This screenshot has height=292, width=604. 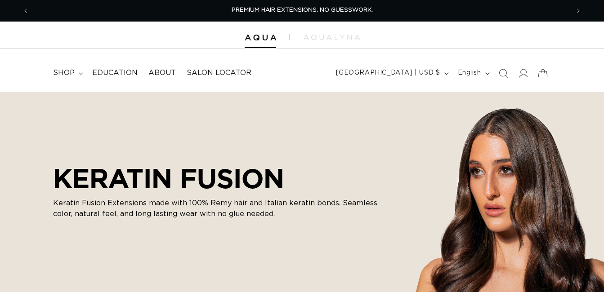 I want to click on span: English, so click(x=469, y=73).